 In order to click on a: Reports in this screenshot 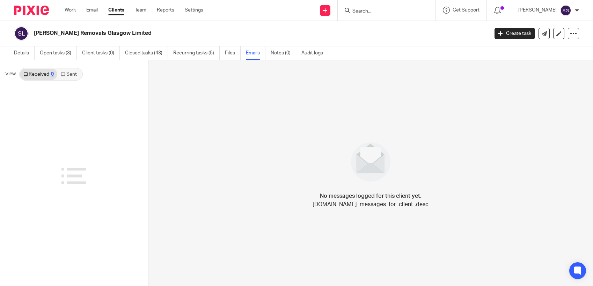, I will do `click(166, 10)`.